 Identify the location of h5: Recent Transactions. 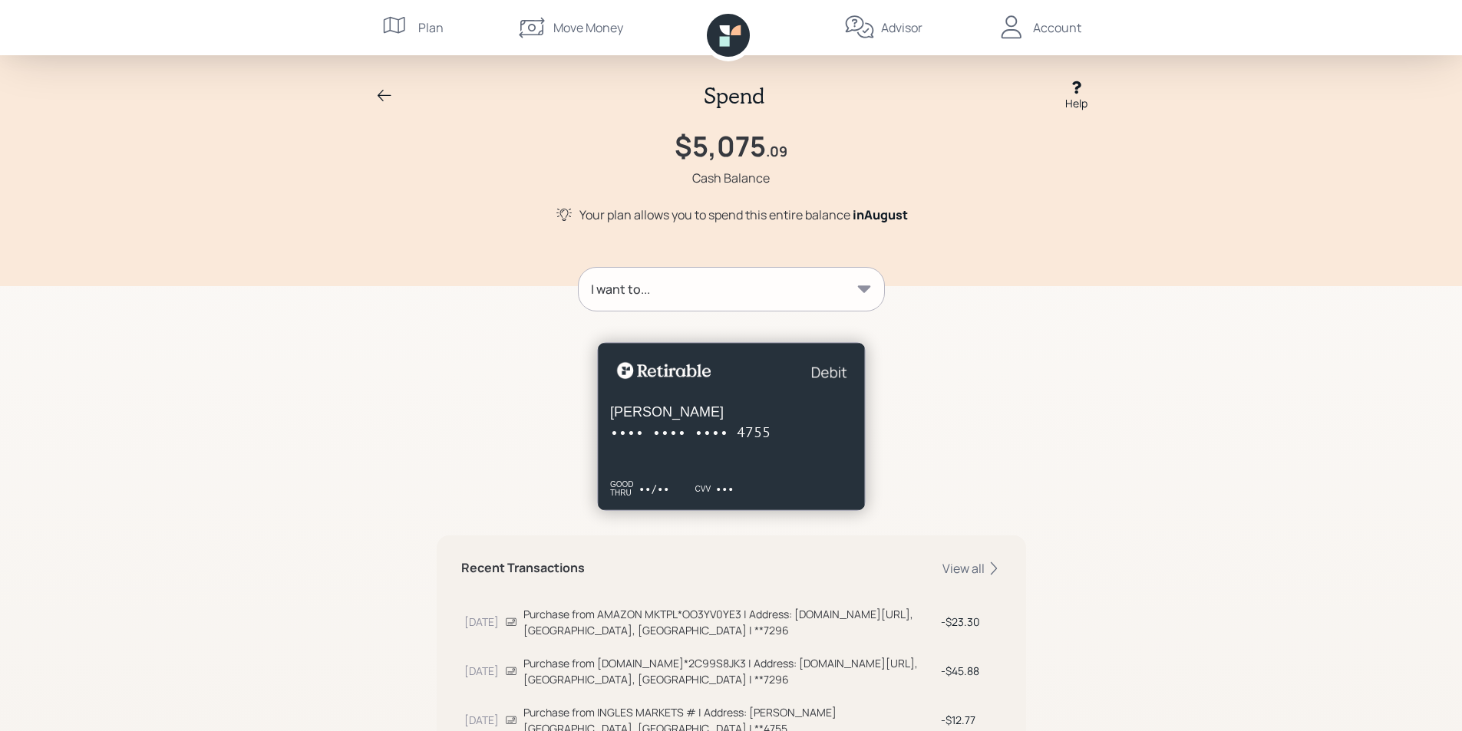
(523, 568).